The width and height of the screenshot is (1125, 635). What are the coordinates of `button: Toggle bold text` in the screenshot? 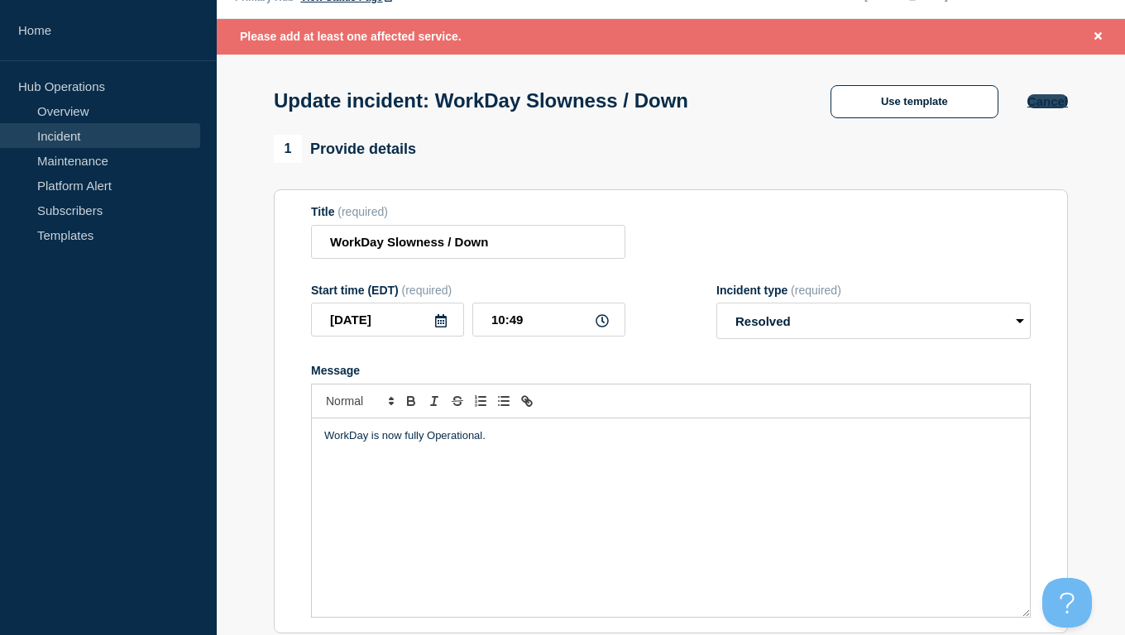 It's located at (411, 401).